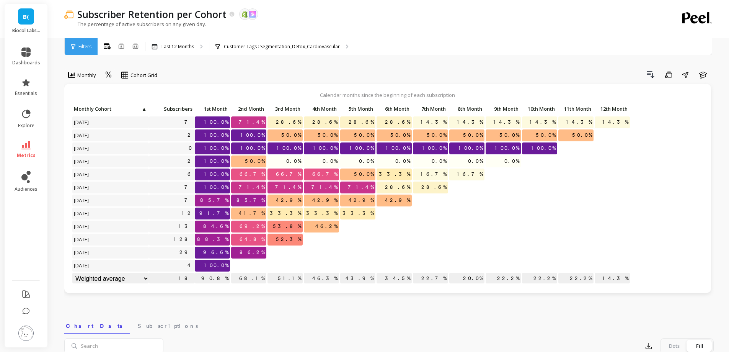  What do you see at coordinates (97, 326) in the screenshot?
I see `span: Chart Data` at bounding box center [97, 326].